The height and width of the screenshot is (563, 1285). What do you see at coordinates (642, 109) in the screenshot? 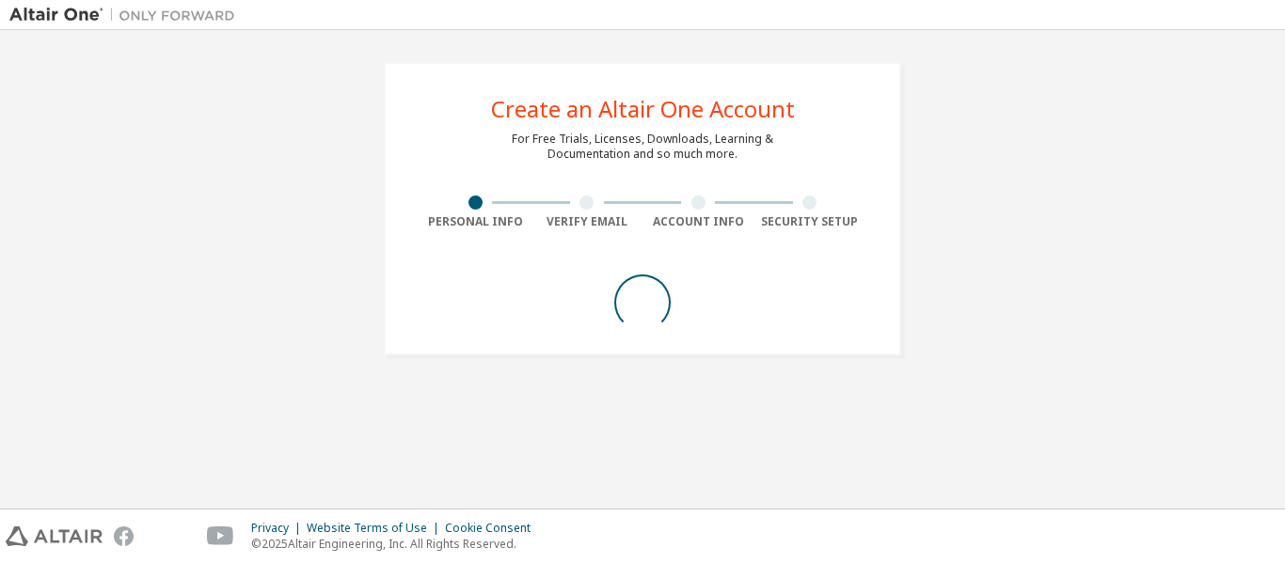
I see `div: Create an Altair One Account` at bounding box center [642, 109].